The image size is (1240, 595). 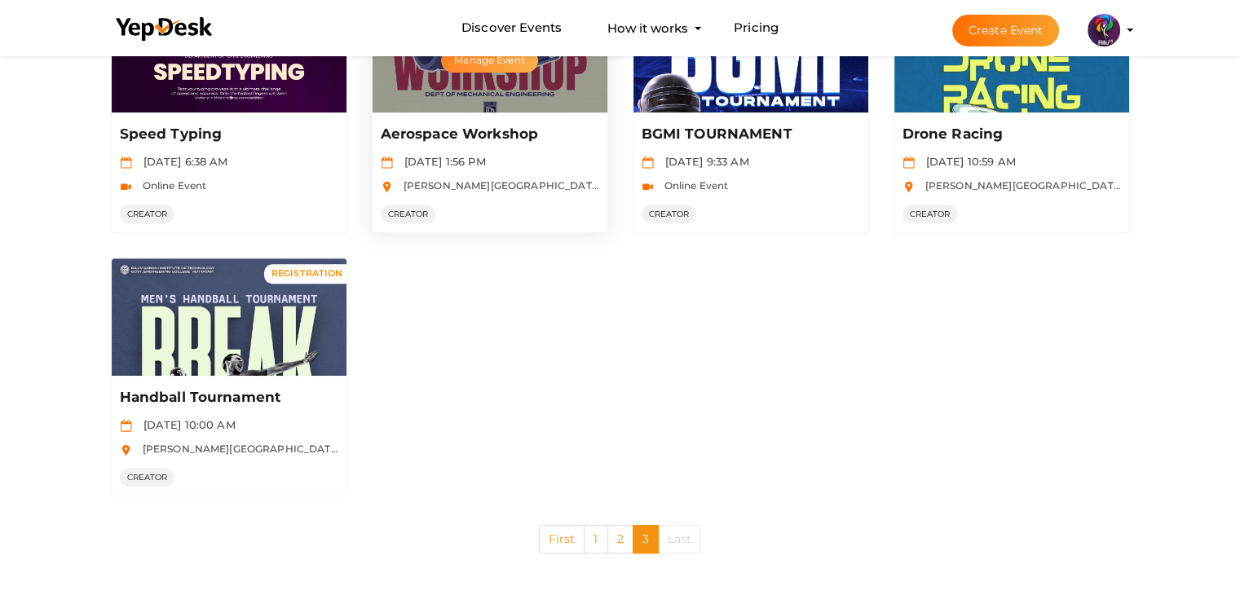 What do you see at coordinates (511, 28) in the screenshot?
I see `a: Discover Events` at bounding box center [511, 28].